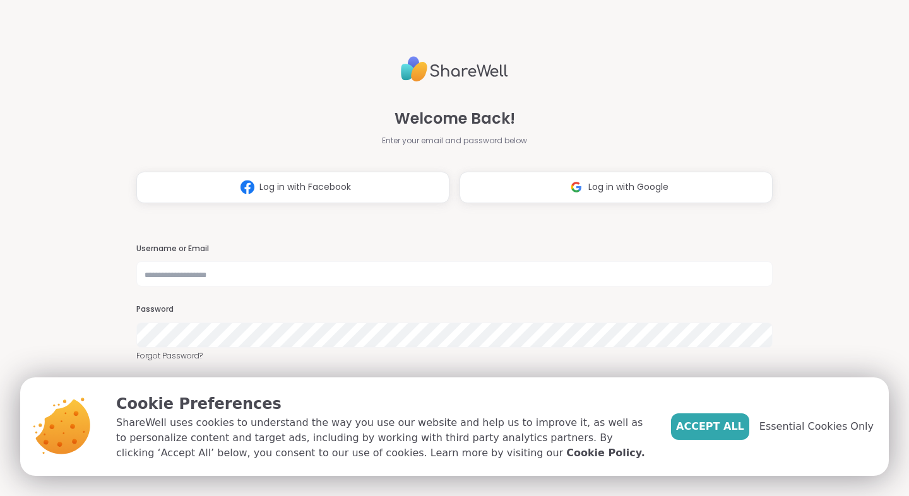  I want to click on span: Welcome Back!, so click(454, 119).